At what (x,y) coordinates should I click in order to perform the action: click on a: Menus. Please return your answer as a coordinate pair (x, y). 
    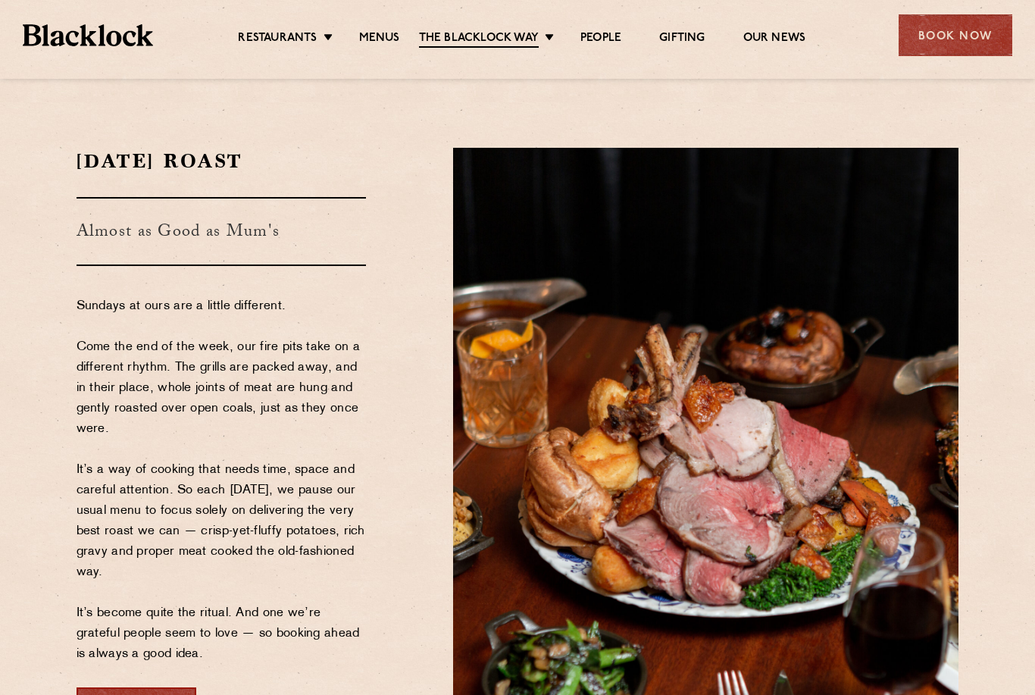
    Looking at the image, I should click on (380, 39).